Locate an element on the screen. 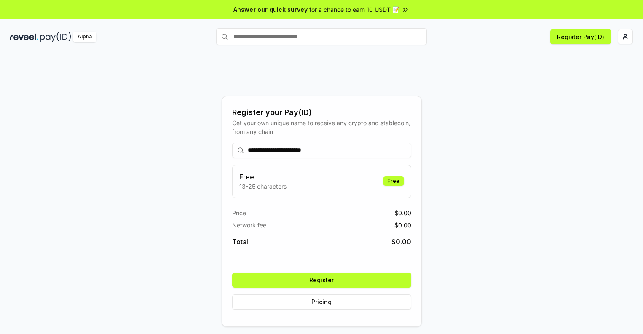 The image size is (643, 334). button: Register is located at coordinates (321, 280).